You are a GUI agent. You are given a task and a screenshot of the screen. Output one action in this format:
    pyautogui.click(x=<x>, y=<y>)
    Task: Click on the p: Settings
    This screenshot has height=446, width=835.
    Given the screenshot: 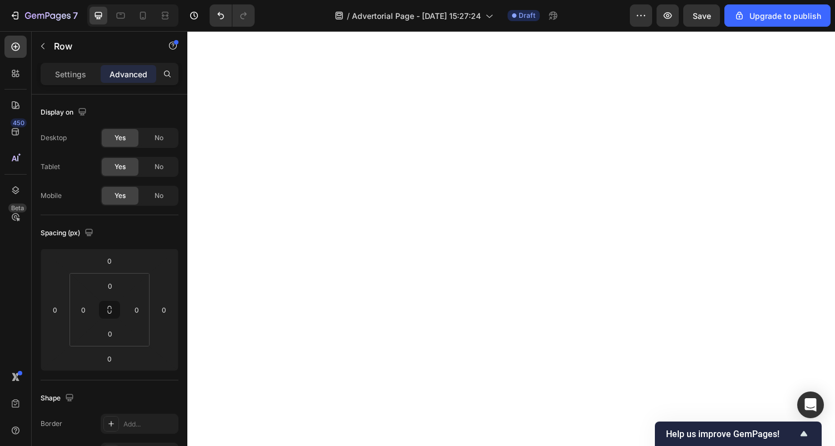 What is the action you would take?
    pyautogui.click(x=71, y=74)
    